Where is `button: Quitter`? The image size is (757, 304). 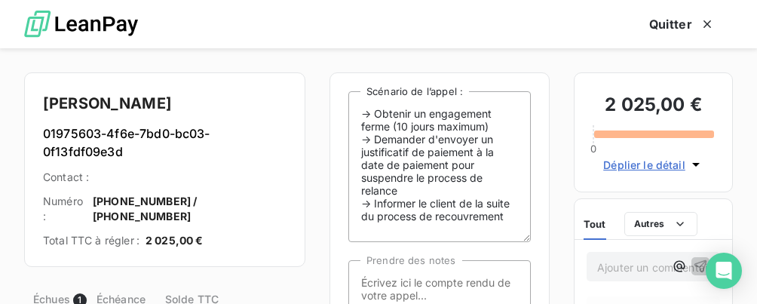
button: Quitter is located at coordinates (682, 24).